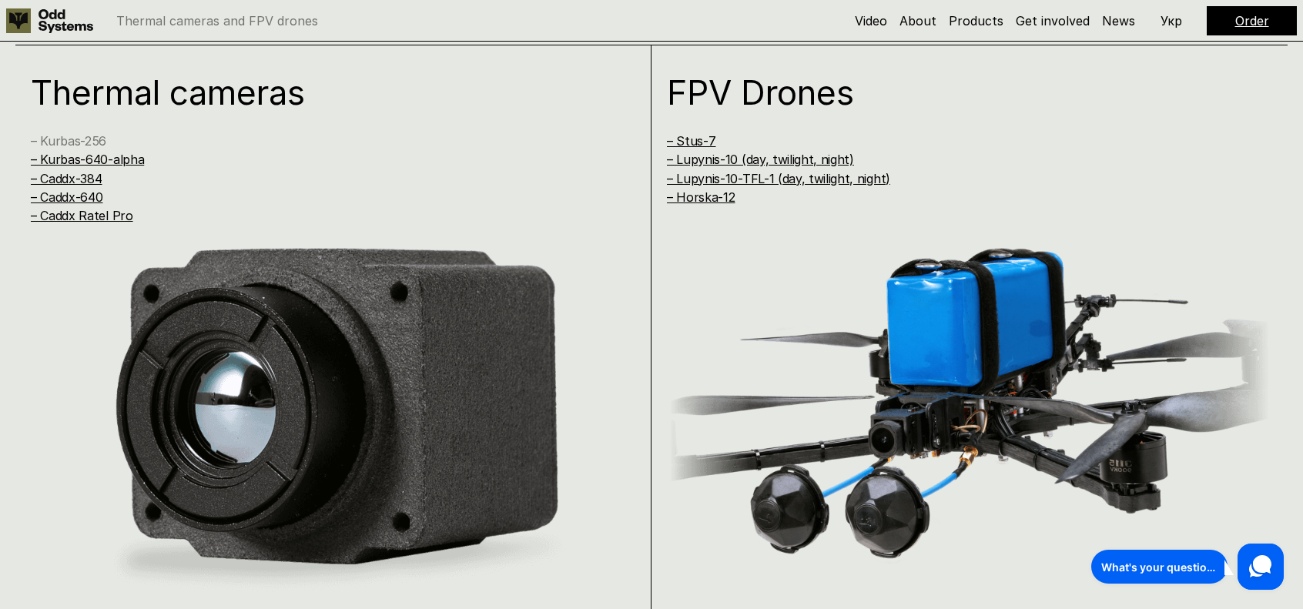 The image size is (1303, 609). What do you see at coordinates (871, 21) in the screenshot?
I see `a: Video` at bounding box center [871, 21].